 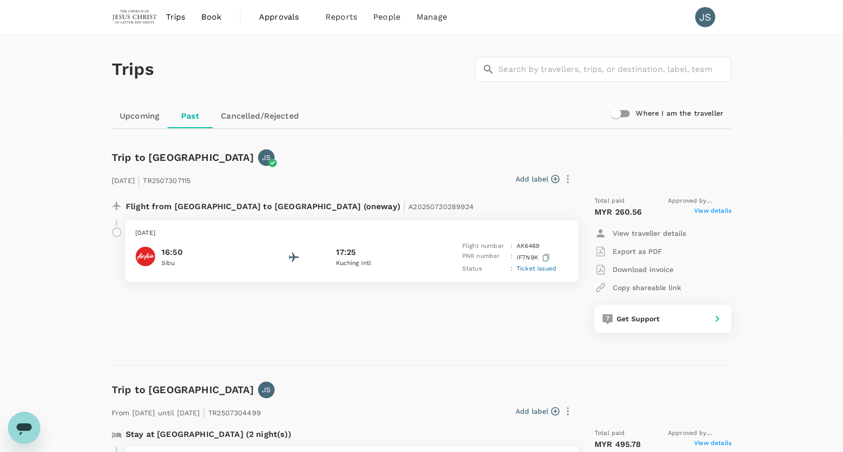 I want to click on p: Flight number, so click(x=484, y=247).